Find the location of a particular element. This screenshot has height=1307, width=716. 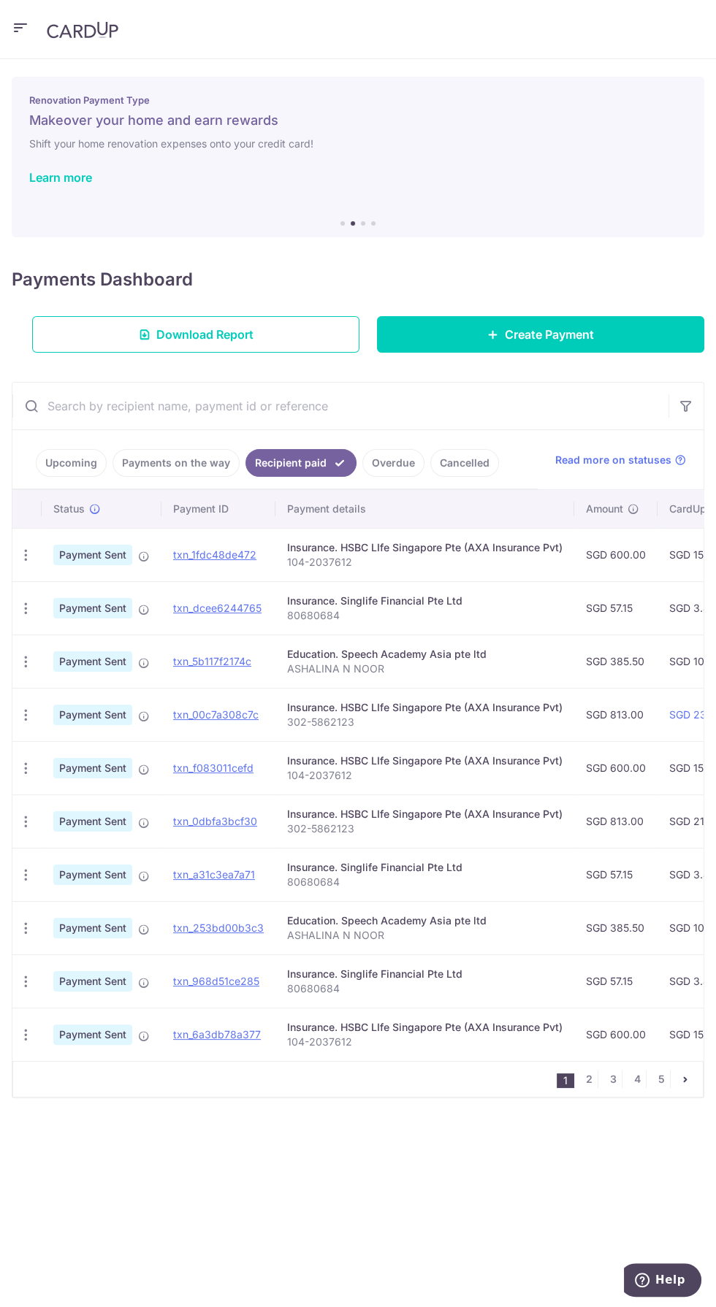

span: Read more on statuses is located at coordinates (613, 460).